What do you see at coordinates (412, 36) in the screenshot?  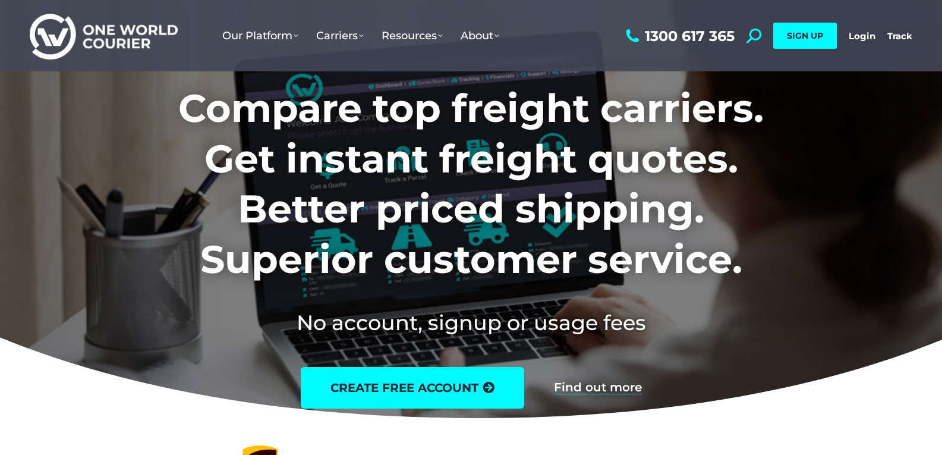 I see `a: Resources` at bounding box center [412, 36].